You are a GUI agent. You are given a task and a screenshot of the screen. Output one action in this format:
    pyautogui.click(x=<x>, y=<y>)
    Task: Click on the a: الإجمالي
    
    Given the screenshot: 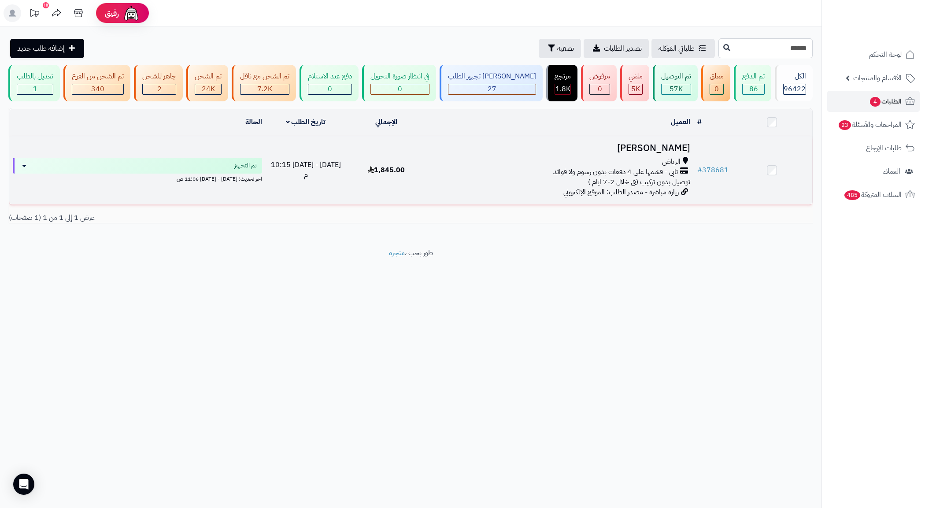 What is the action you would take?
    pyautogui.click(x=386, y=122)
    